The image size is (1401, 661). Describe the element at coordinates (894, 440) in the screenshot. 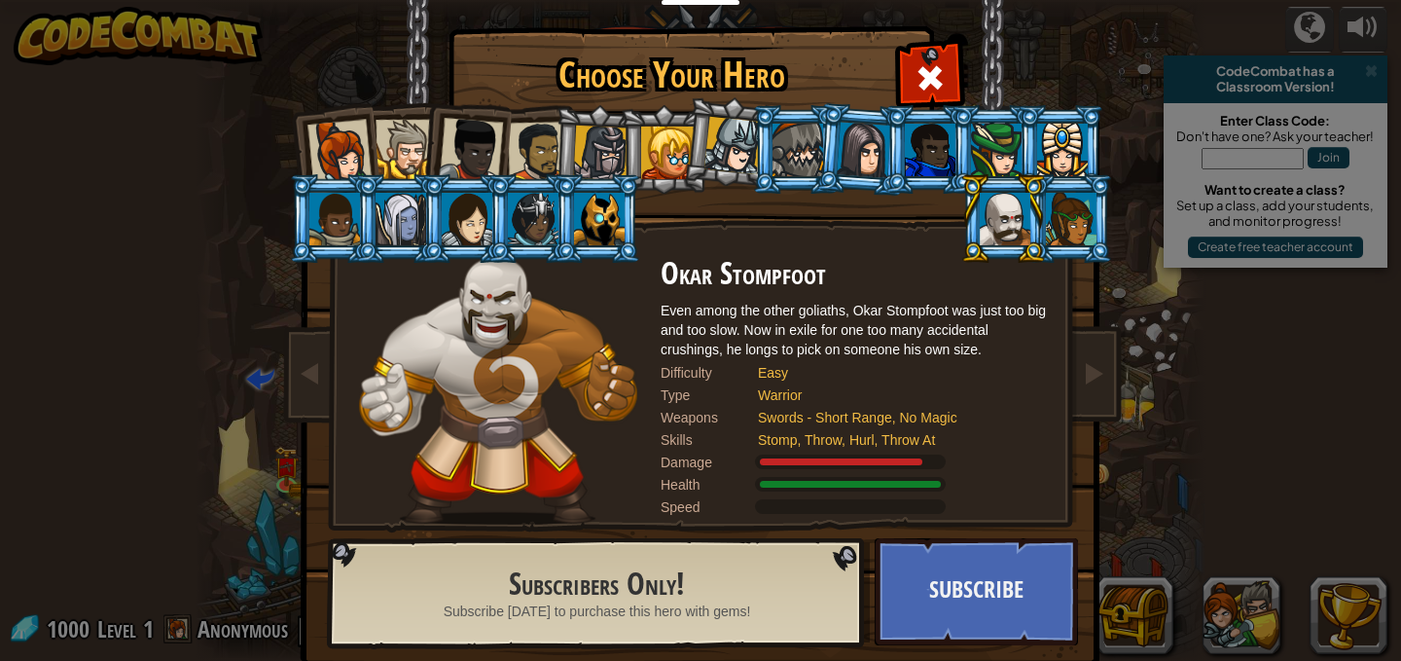

I see `div: Stomp, Throw, Hurl, Throw At` at that location.